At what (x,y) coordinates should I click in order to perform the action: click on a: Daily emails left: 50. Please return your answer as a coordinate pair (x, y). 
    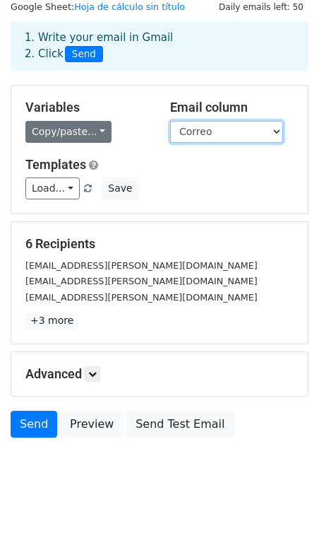
    Looking at the image, I should click on (261, 6).